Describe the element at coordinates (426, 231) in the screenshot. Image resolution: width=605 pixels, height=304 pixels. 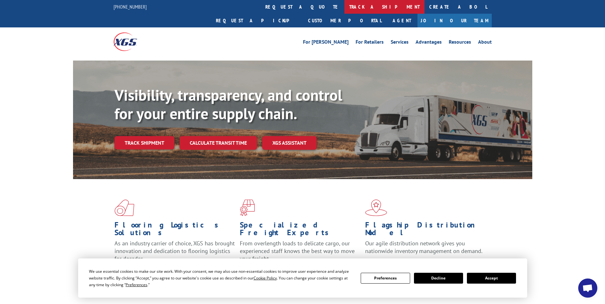
I see `h1: Flagship Distribution Model` at that location.